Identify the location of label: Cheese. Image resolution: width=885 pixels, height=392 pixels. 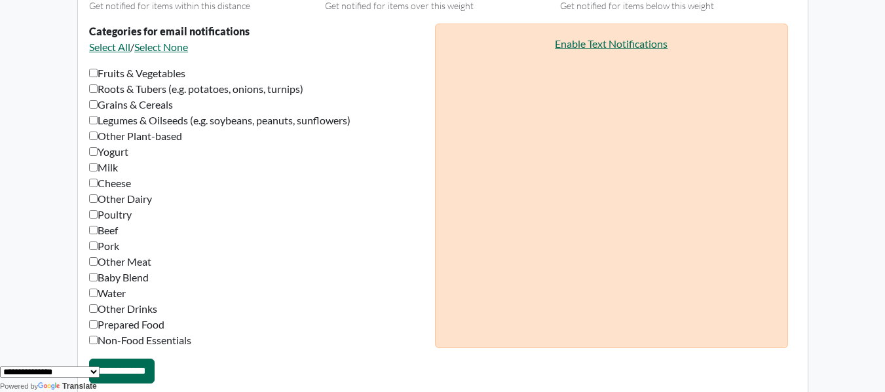
(110, 183).